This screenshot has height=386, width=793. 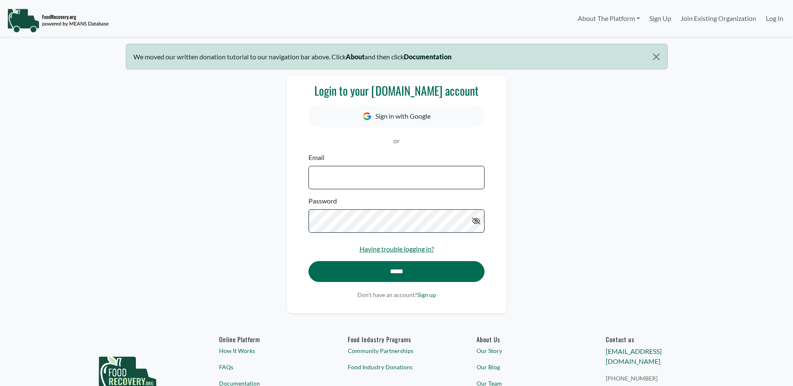 I want to click on a: Sign up, so click(x=426, y=295).